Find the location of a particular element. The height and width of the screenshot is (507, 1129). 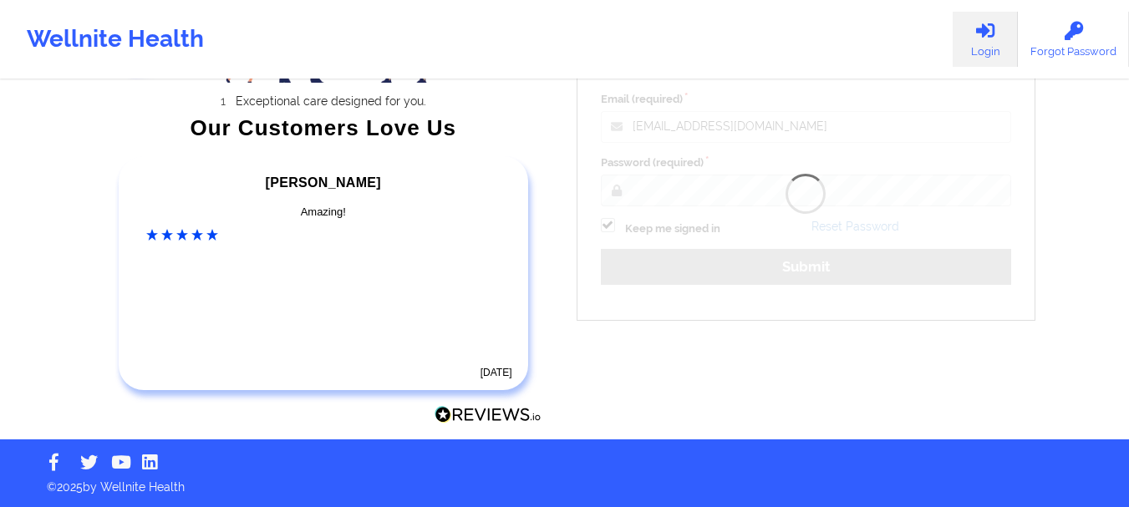

img: Reviews.io Logo is located at coordinates (488, 415).